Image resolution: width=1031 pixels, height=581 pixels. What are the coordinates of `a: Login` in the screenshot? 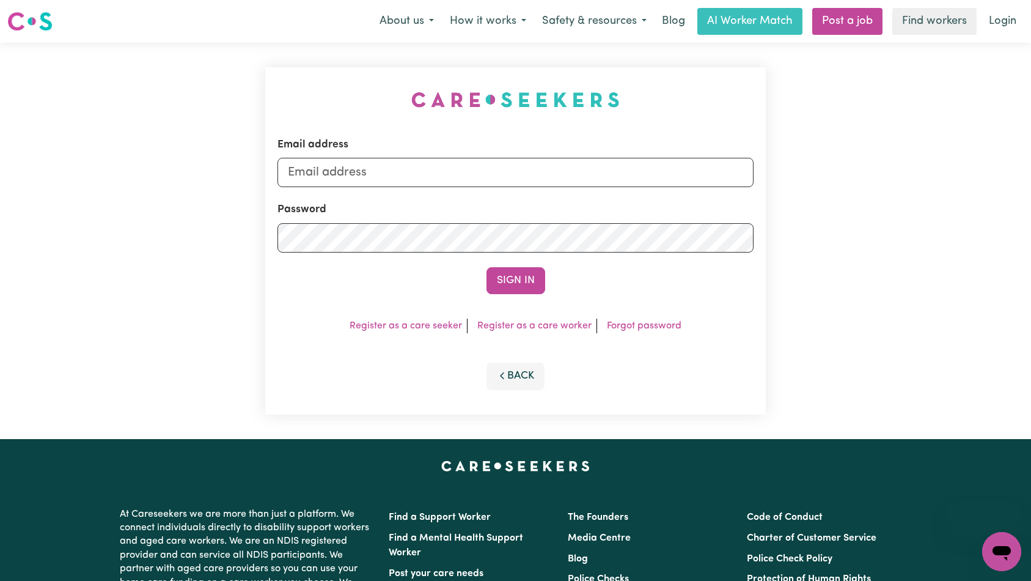 It's located at (1002, 21).